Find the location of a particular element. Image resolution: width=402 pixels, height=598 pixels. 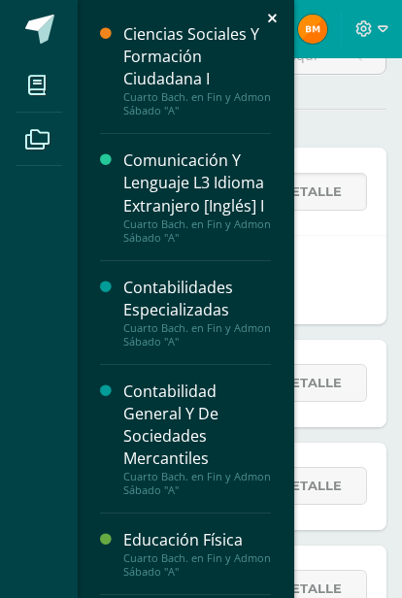

div: Educación Física is located at coordinates (197, 540).